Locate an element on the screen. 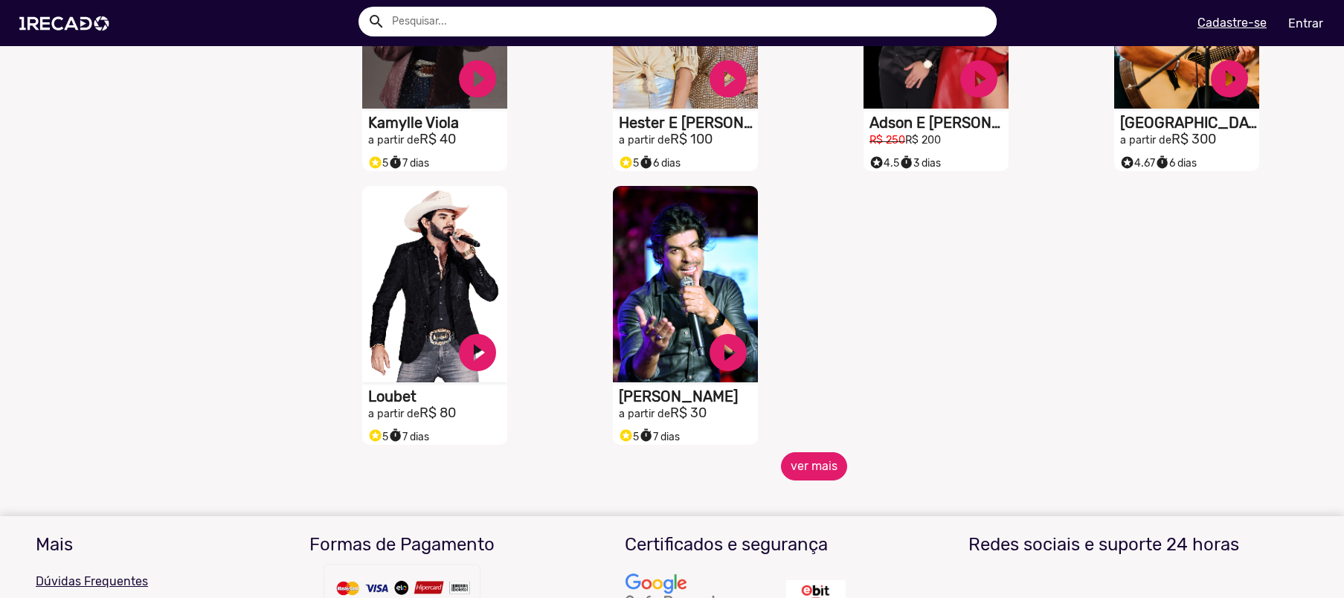 This screenshot has height=598, width=1344. h2: R$ 300 is located at coordinates (1189, 140).